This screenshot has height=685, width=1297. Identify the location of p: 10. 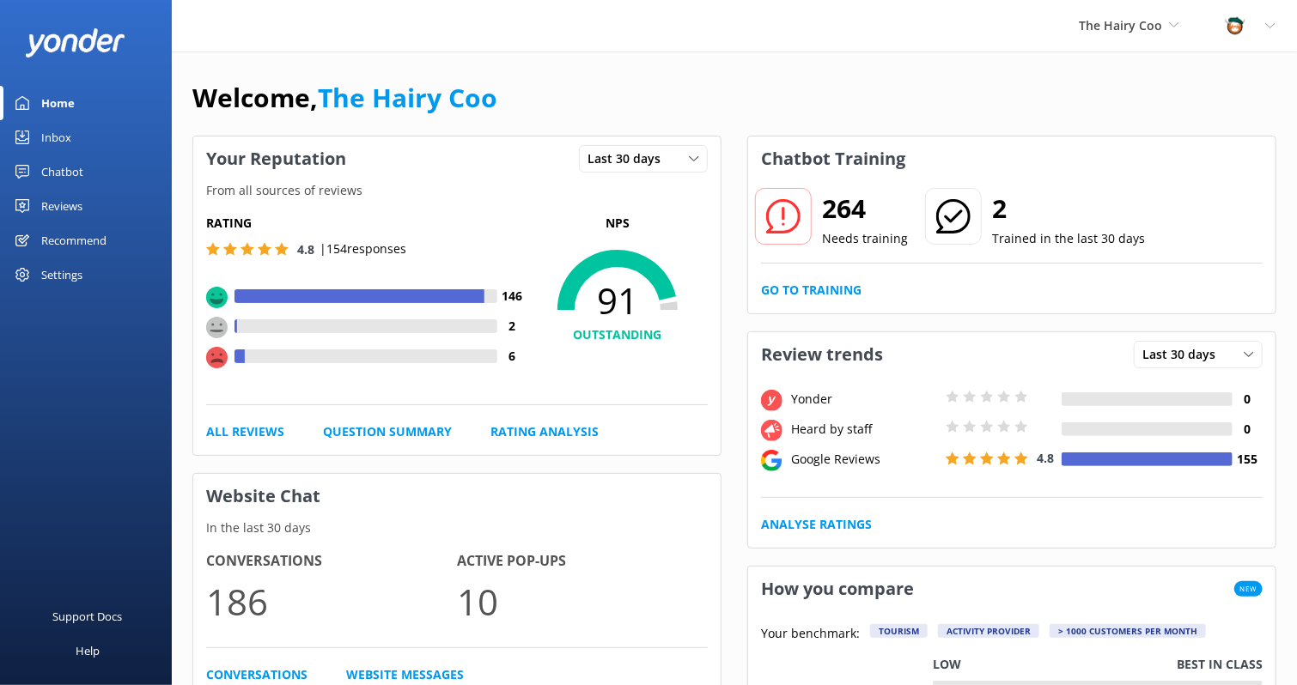
(582, 601).